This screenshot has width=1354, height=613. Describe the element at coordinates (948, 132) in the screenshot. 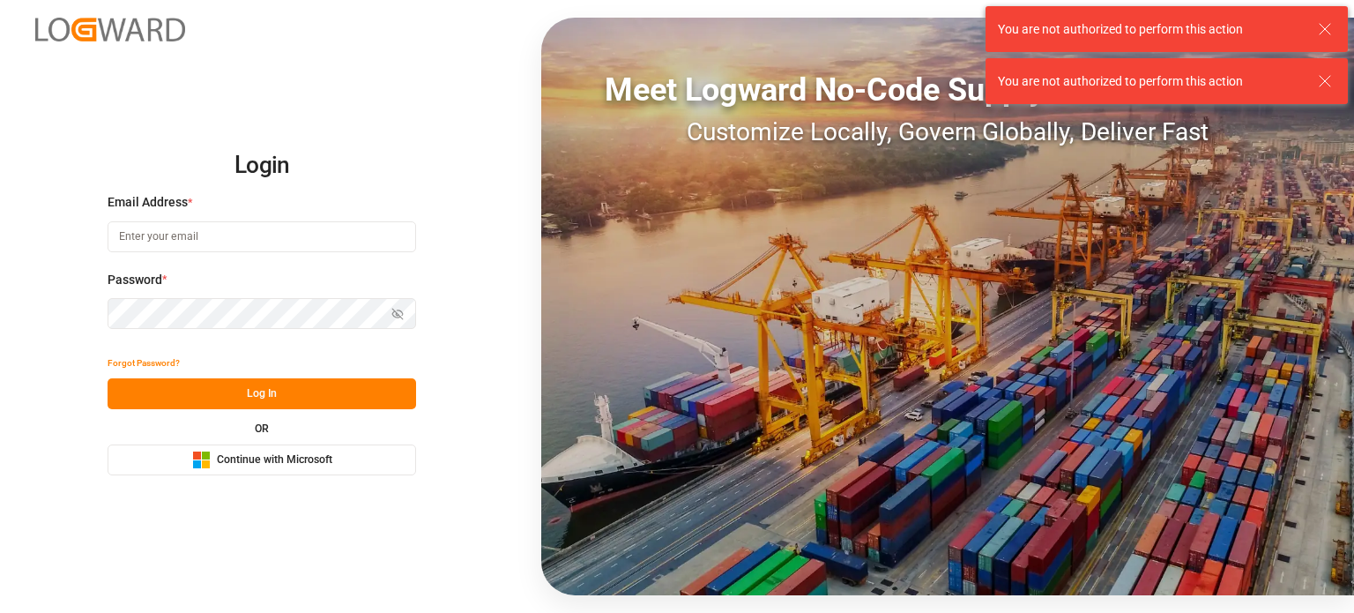

I see `div: Customize Locally, Govern Globally, Deliver Fast` at that location.